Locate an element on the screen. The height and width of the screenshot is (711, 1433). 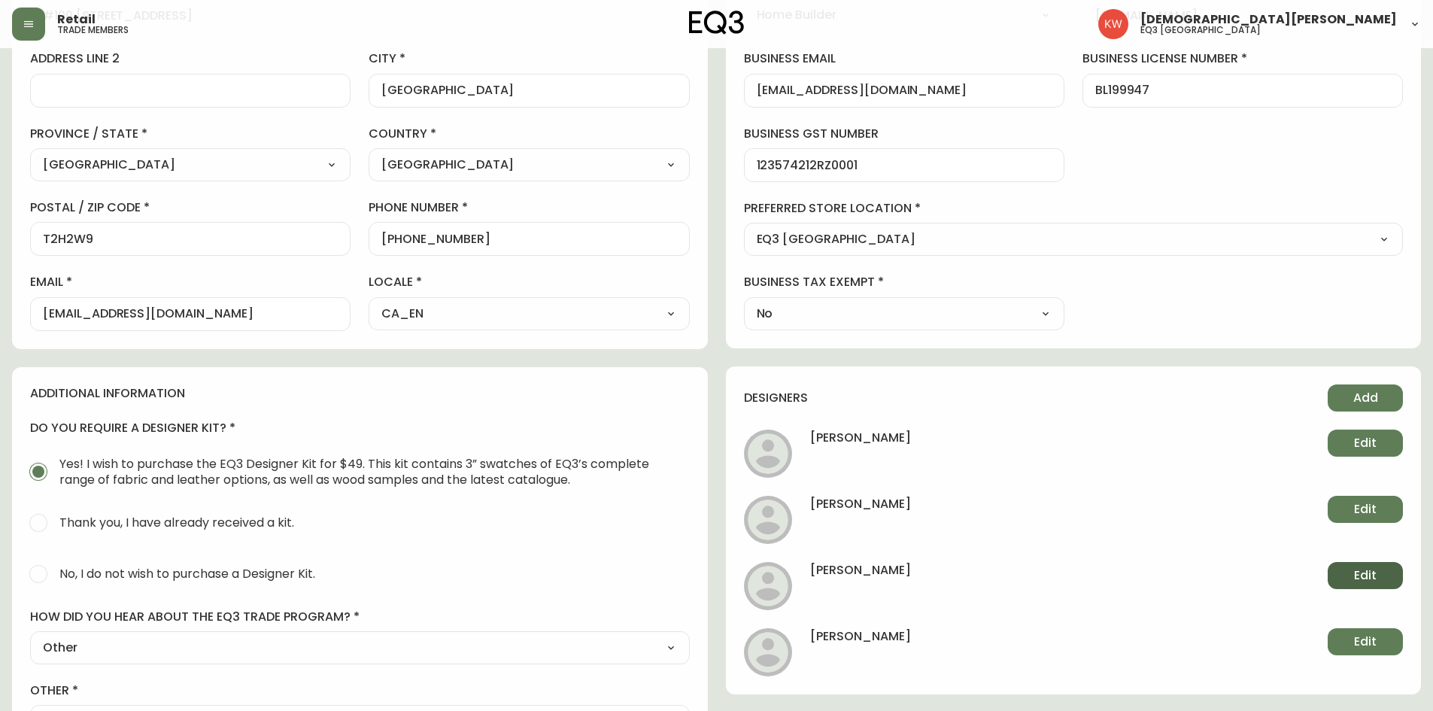
label: business gst number is located at coordinates (904, 134).